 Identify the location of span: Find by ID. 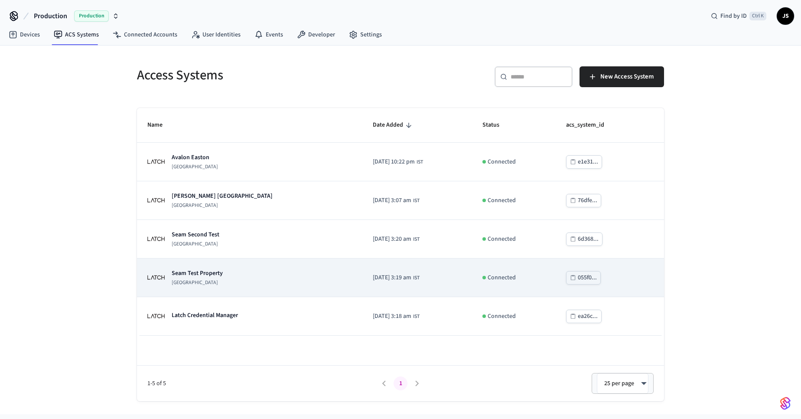
(733, 16).